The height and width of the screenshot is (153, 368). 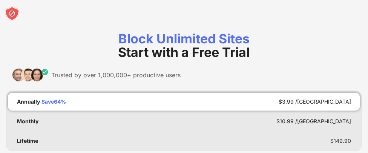 What do you see at coordinates (116, 75) in the screenshot?
I see `div: Trusted by over 1,000,000+ productive users` at bounding box center [116, 75].